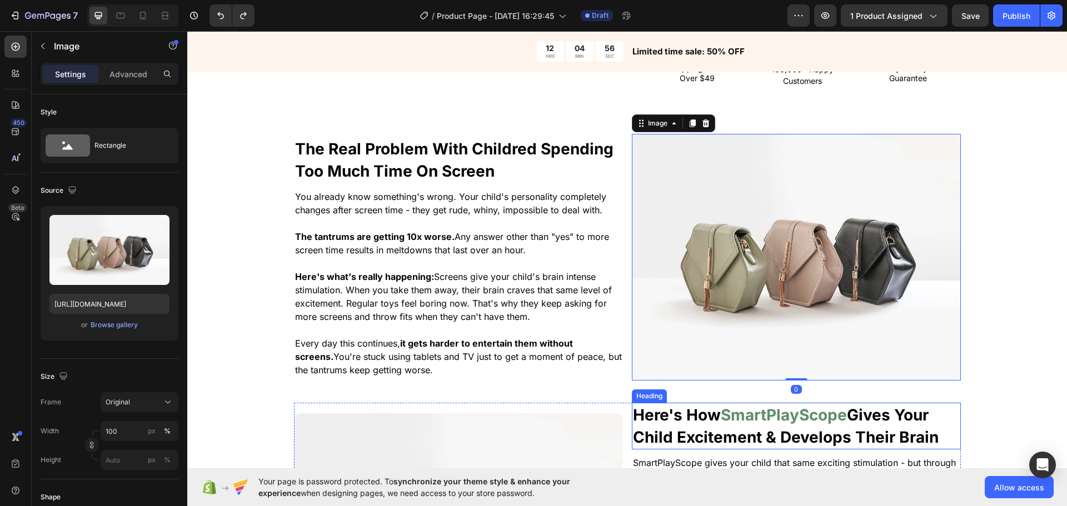  I want to click on div: Rich Text Editor. Editing area: main, so click(720, 42).